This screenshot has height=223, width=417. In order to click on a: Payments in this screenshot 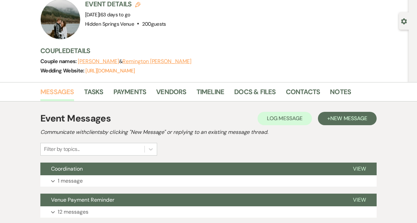, I will do `click(130, 94)`.